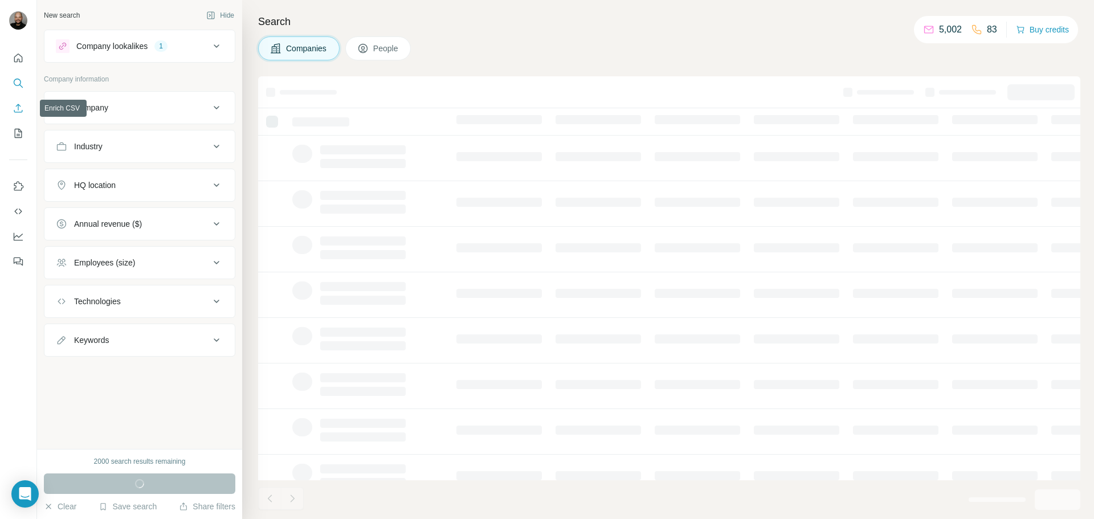 This screenshot has height=519, width=1094. I want to click on button: Quick start, so click(18, 58).